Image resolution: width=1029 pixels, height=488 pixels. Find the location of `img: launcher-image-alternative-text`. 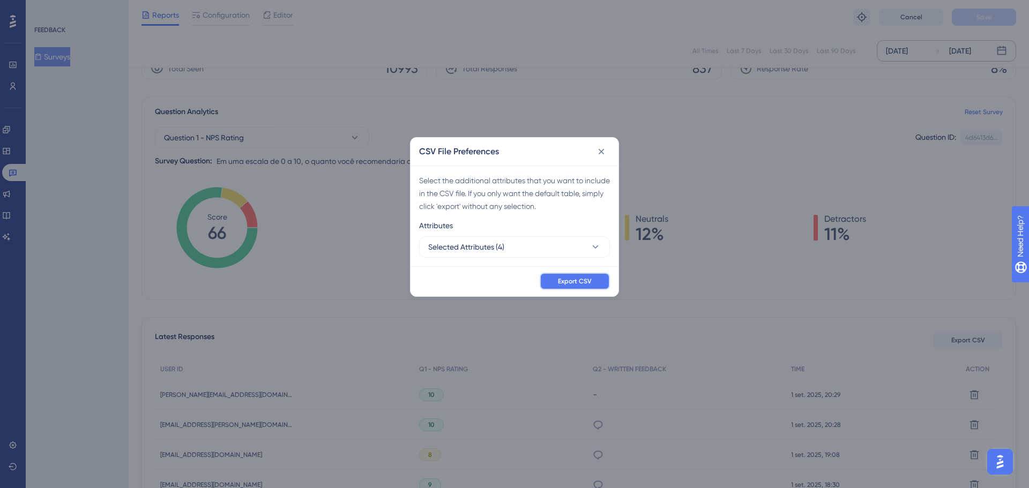

img: launcher-image-alternative-text is located at coordinates (16, 16).